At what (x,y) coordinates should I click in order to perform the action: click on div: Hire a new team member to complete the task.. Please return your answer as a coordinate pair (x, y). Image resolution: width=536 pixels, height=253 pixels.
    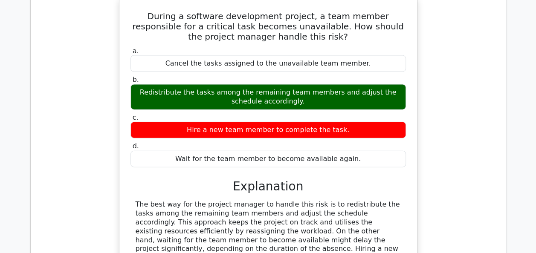
    Looking at the image, I should click on (268, 130).